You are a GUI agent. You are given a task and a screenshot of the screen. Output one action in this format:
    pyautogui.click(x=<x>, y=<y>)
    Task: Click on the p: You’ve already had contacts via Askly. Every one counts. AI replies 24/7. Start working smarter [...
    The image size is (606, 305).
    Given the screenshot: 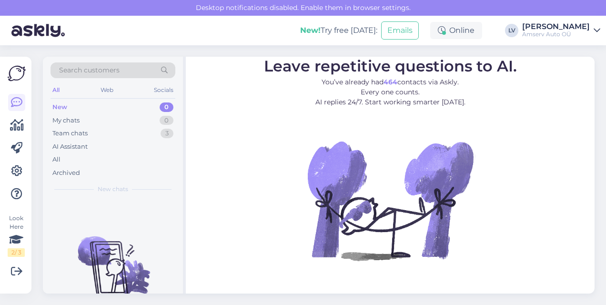 What is the action you would take?
    pyautogui.click(x=390, y=92)
    